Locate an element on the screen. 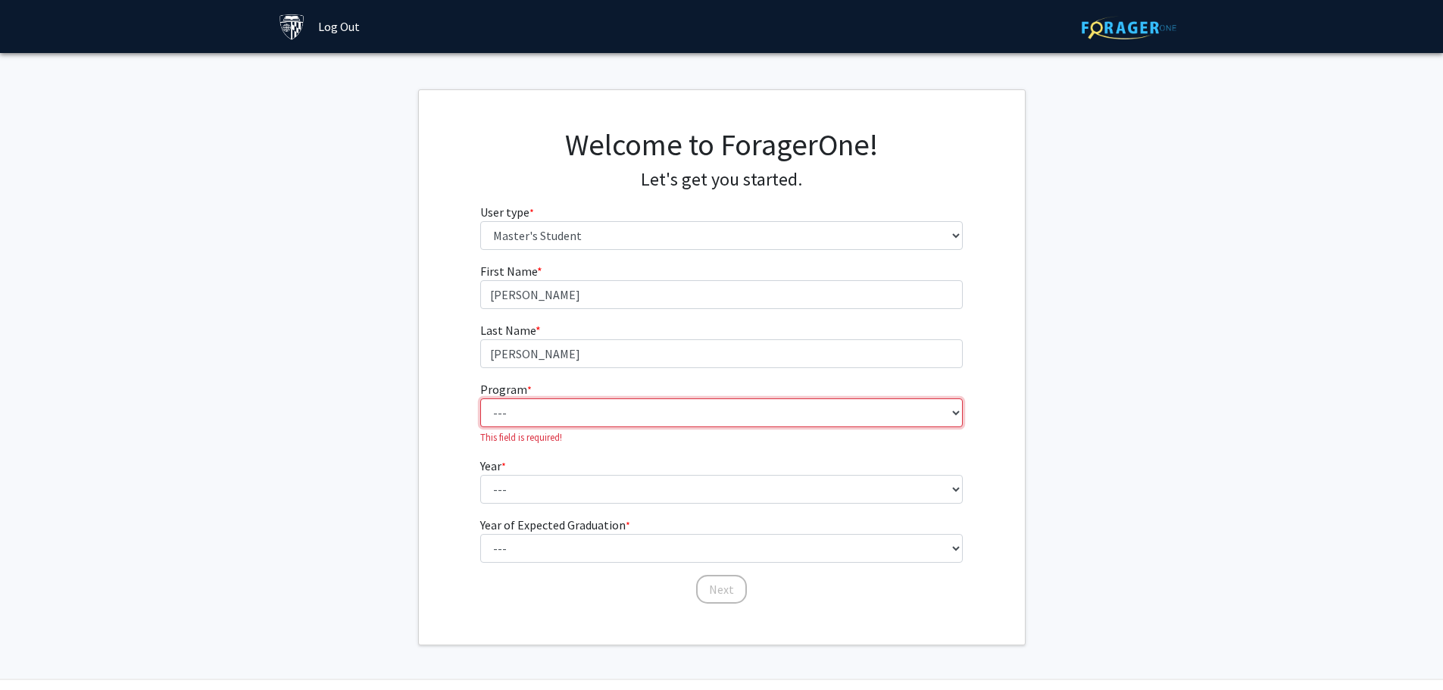 The image size is (1443, 690). h1: Welcome to ForagerOne! is located at coordinates (721, 145).